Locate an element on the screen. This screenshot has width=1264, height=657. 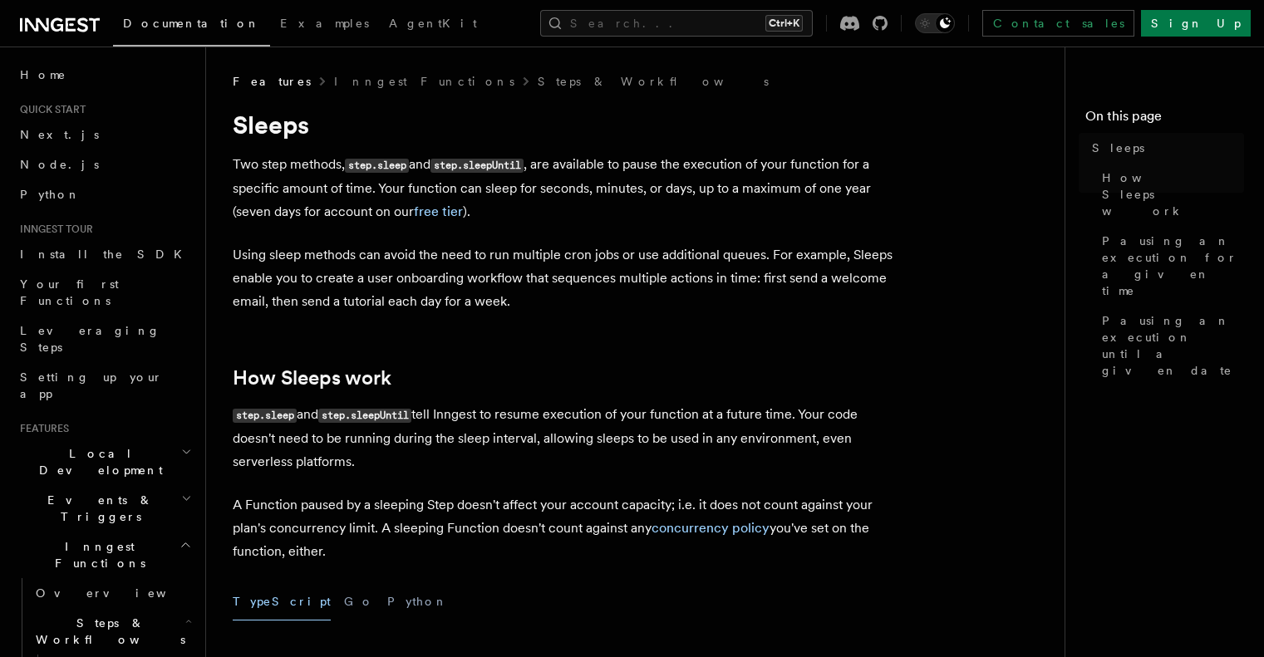
p: Using sleep methods can avoid the need to run multiple cron jobs or use additional queues. For ex... is located at coordinates (565, 278).